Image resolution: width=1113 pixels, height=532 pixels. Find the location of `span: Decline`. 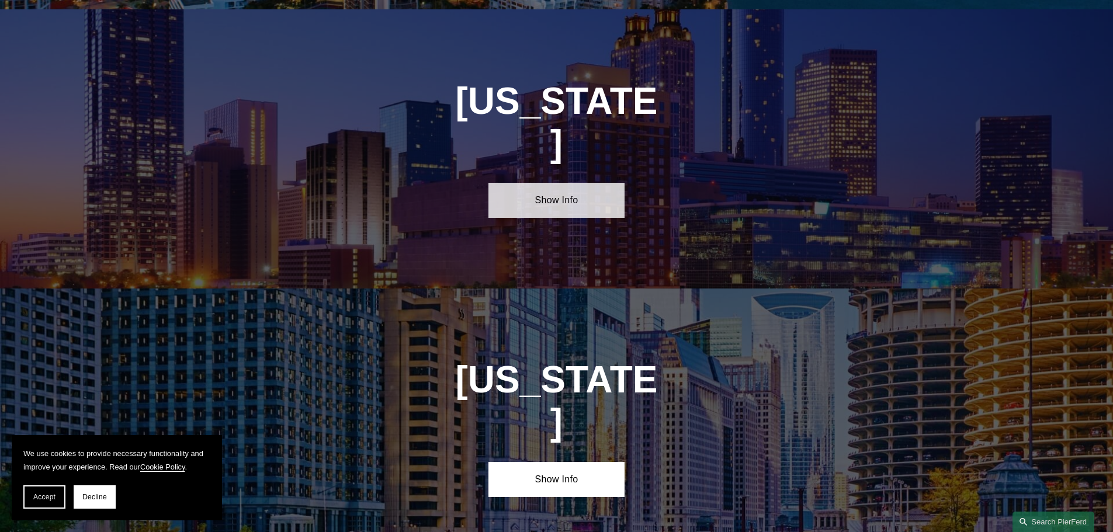

span: Decline is located at coordinates (95, 497).